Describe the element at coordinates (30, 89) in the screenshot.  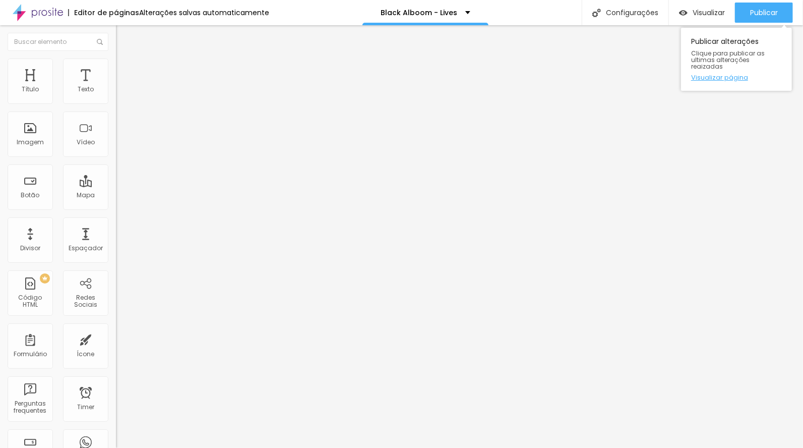
I see `div: Título` at that location.